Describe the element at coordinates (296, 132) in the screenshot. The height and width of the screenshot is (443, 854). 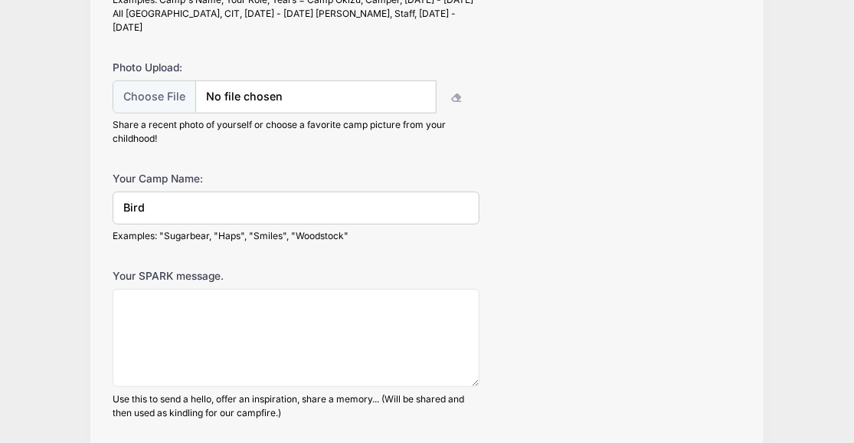
I see `div: Share a recent photo of yourself or choose a favorite camp picture from your childhood!` at that location.